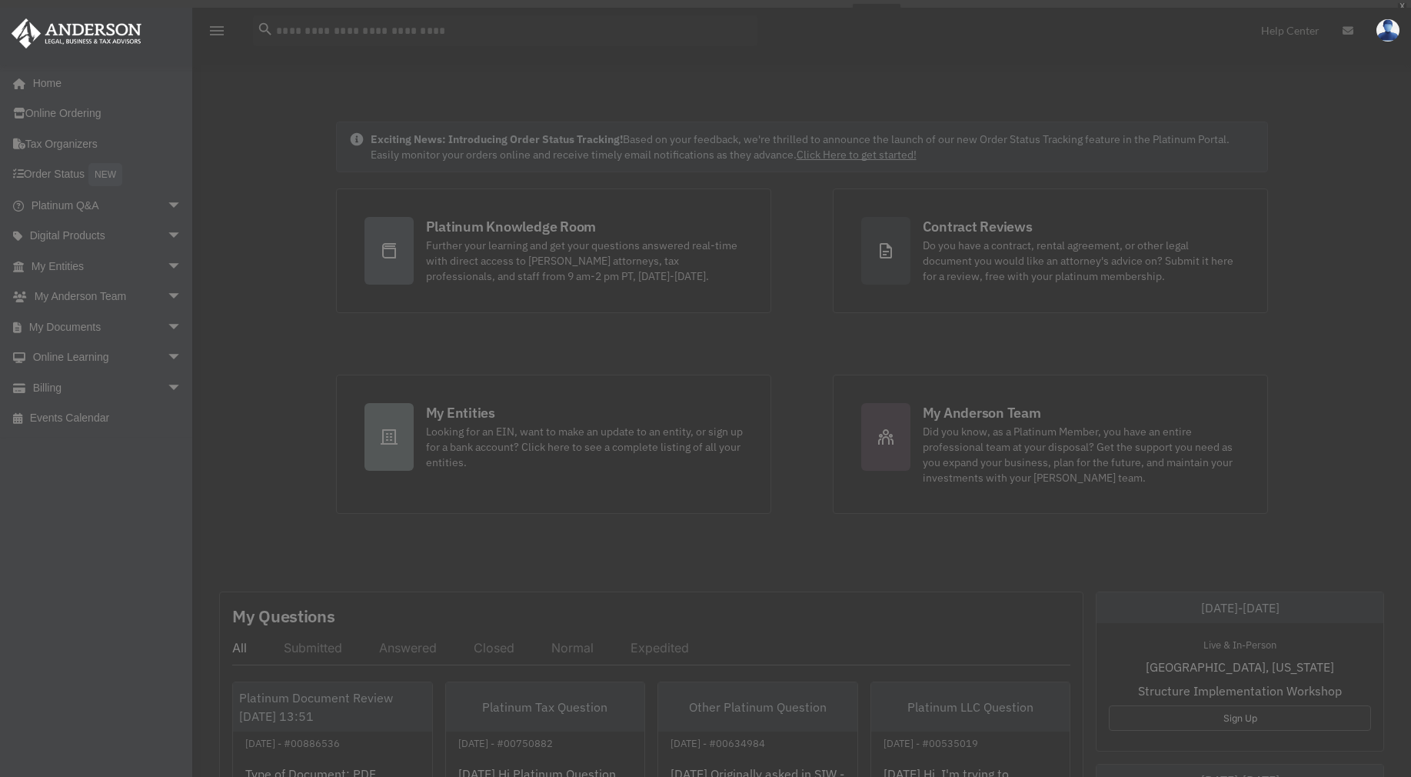 The image size is (1411, 777). I want to click on a: Billingarrow_drop_down, so click(108, 388).